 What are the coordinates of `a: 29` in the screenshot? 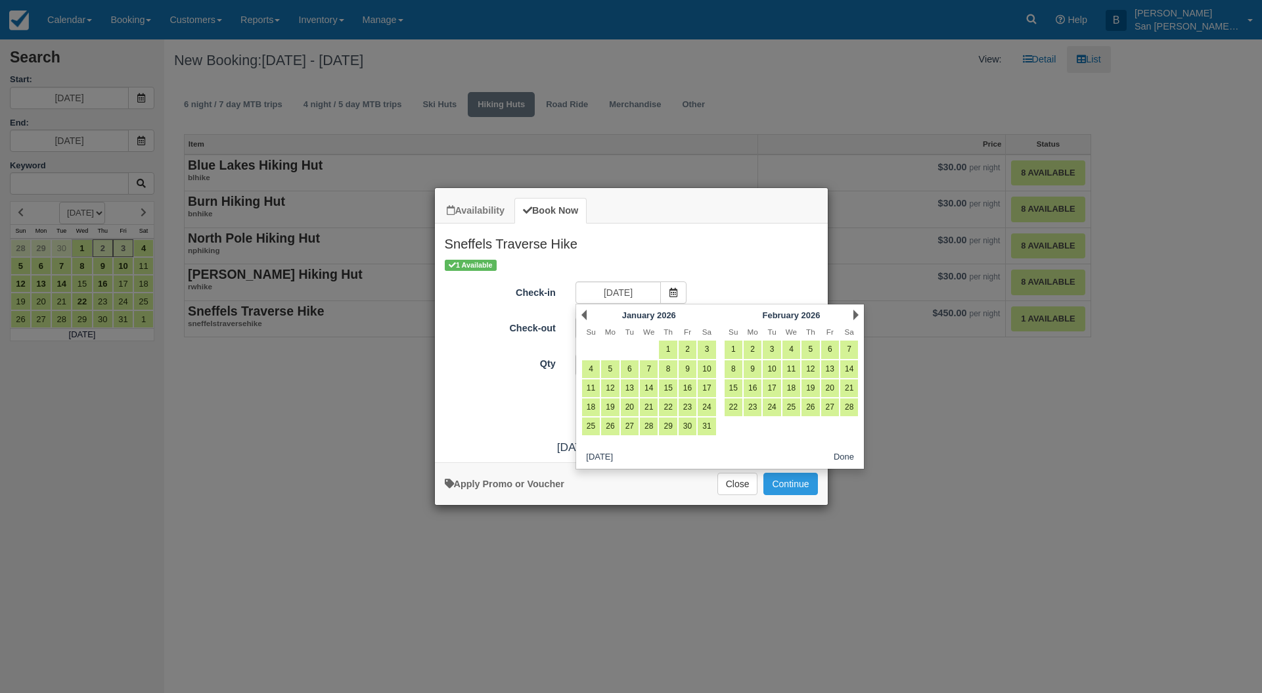 It's located at (668, 426).